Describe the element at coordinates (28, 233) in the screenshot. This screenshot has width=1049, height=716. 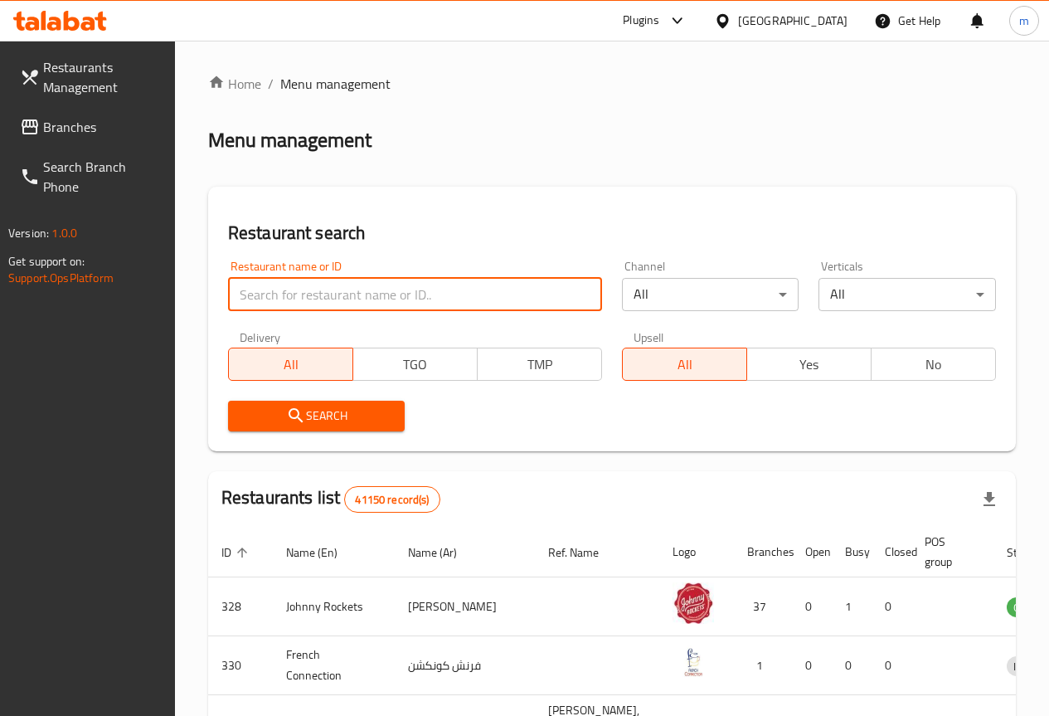
I see `span: Version:` at that location.